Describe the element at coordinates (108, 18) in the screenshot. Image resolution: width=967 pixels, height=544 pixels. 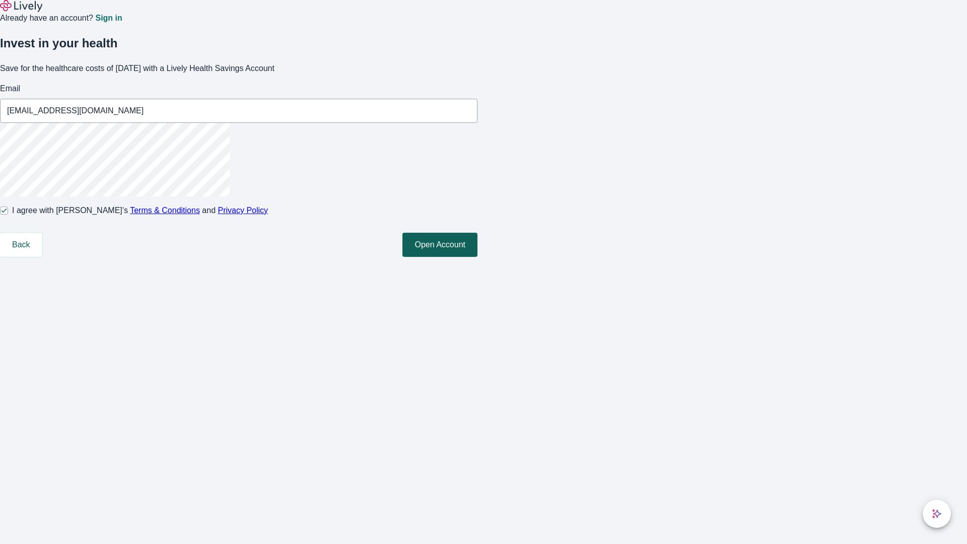
I see `a: Sign in` at that location.